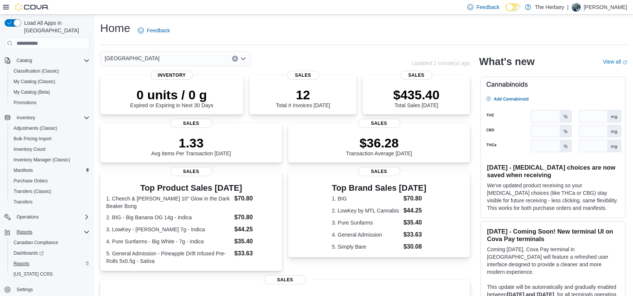 The image size is (633, 296). I want to click on input: Dark Mode, so click(513, 7).